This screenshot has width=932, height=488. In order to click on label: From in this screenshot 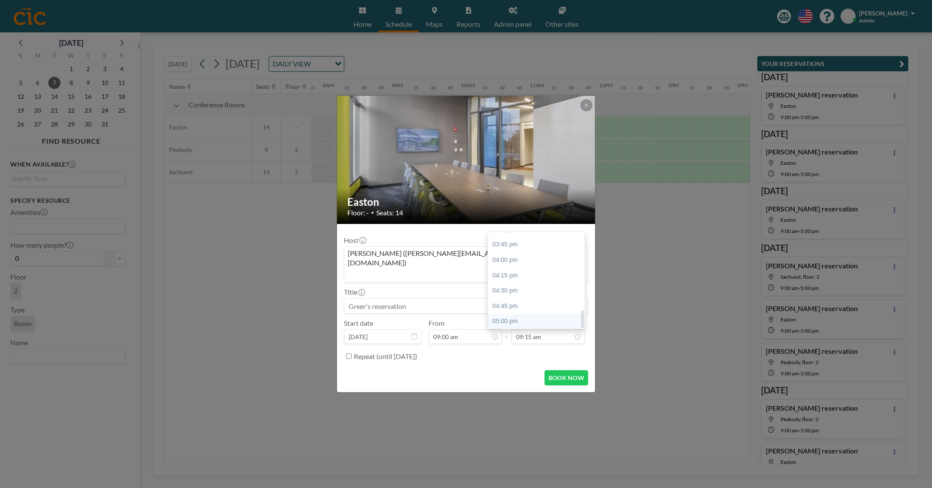, I will do `click(436, 323)`.